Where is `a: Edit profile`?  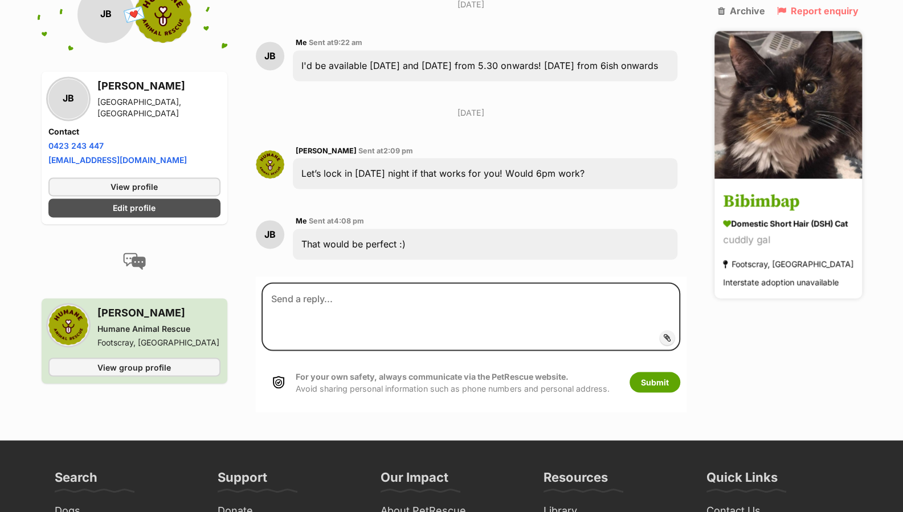
a: Edit profile is located at coordinates (134, 207).